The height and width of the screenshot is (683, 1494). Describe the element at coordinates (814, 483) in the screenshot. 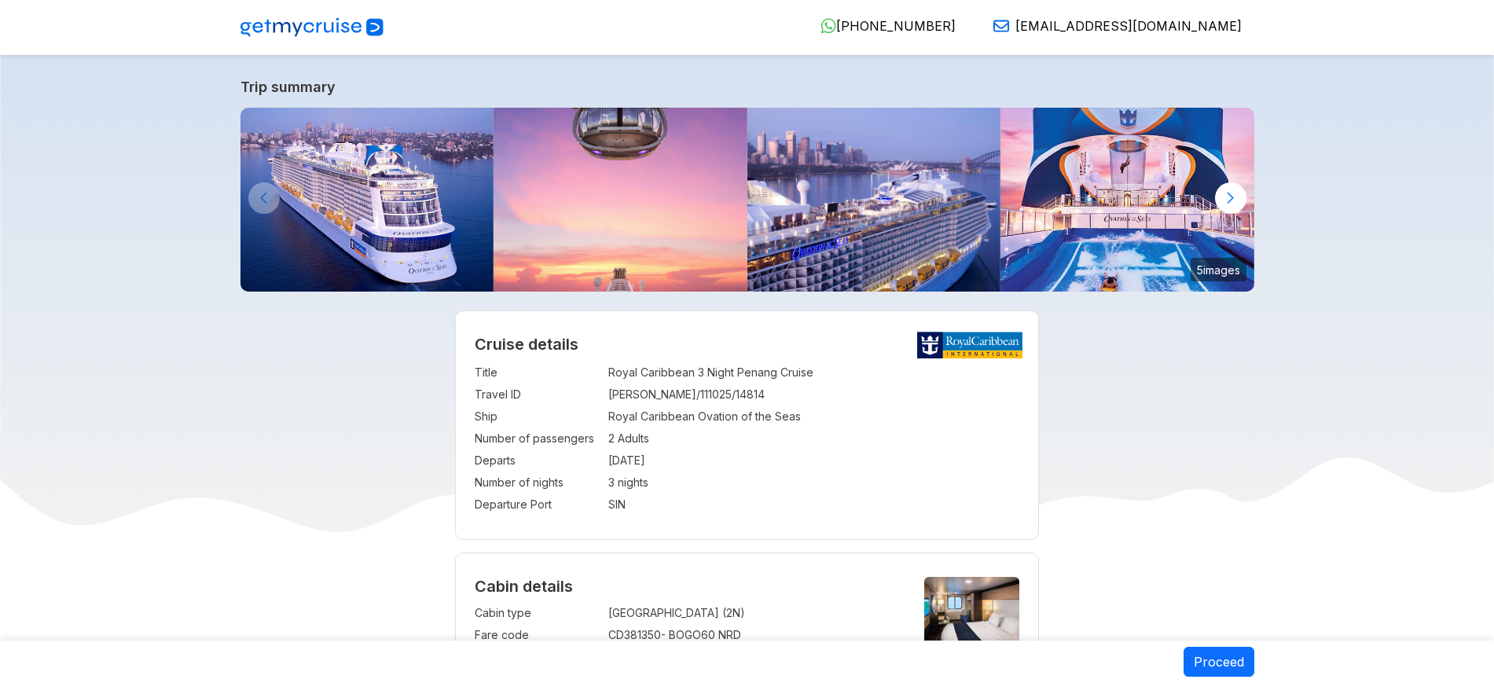

I see `td: 3 nights` at that location.